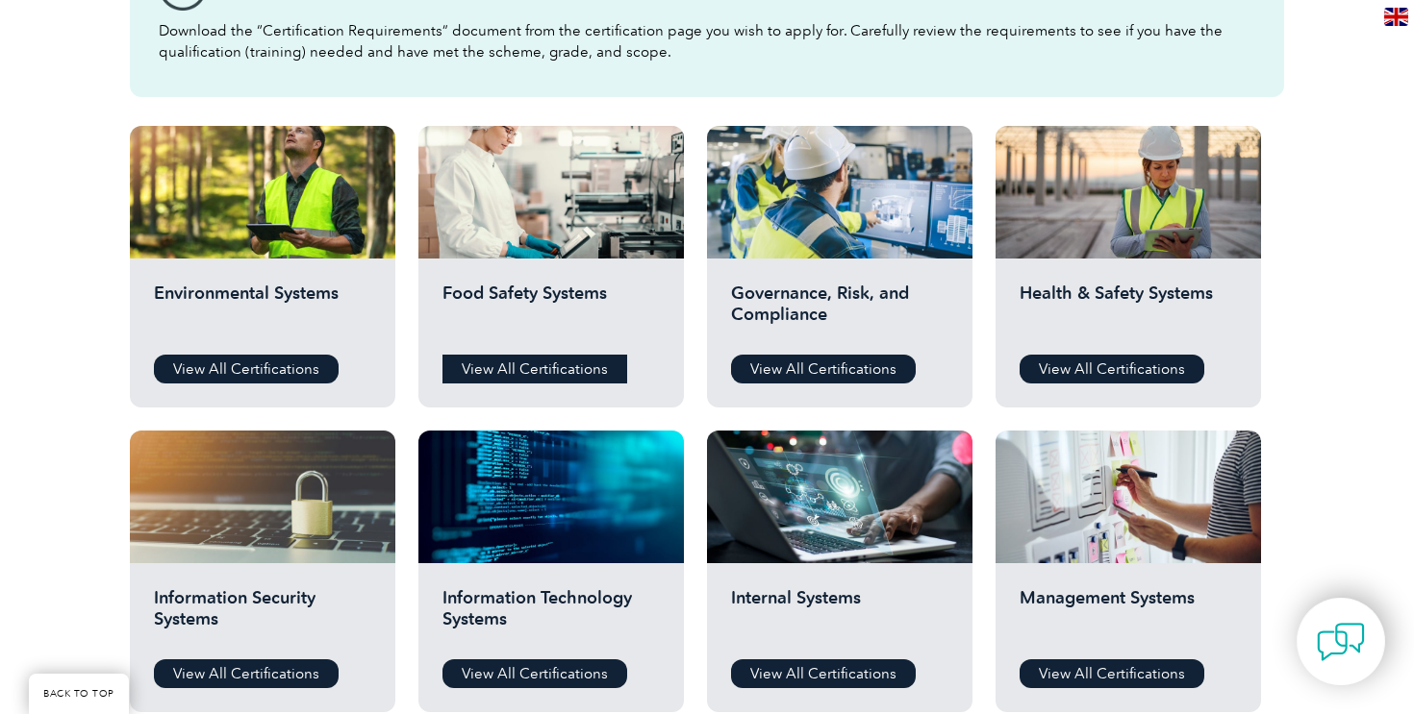 This screenshot has height=714, width=1414. What do you see at coordinates (839, 312) in the screenshot?
I see `h2: Governance, Risk, and Compliance` at bounding box center [839, 312].